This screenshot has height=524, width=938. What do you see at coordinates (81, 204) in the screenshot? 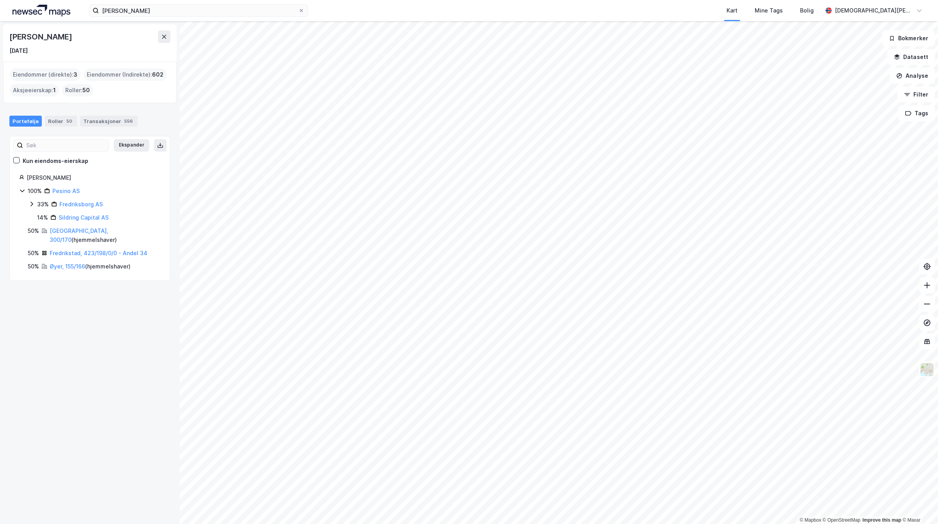
I see `a: Fredriksborg AS` at bounding box center [81, 204].